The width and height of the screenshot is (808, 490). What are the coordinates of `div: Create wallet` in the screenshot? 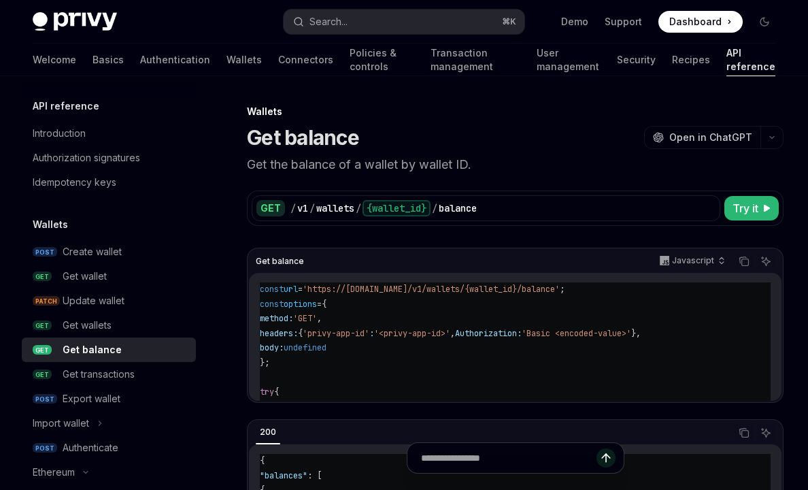 It's located at (92, 252).